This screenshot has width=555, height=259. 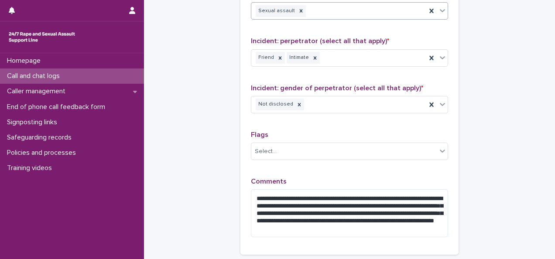 I want to click on div: Intimate, so click(x=298, y=58).